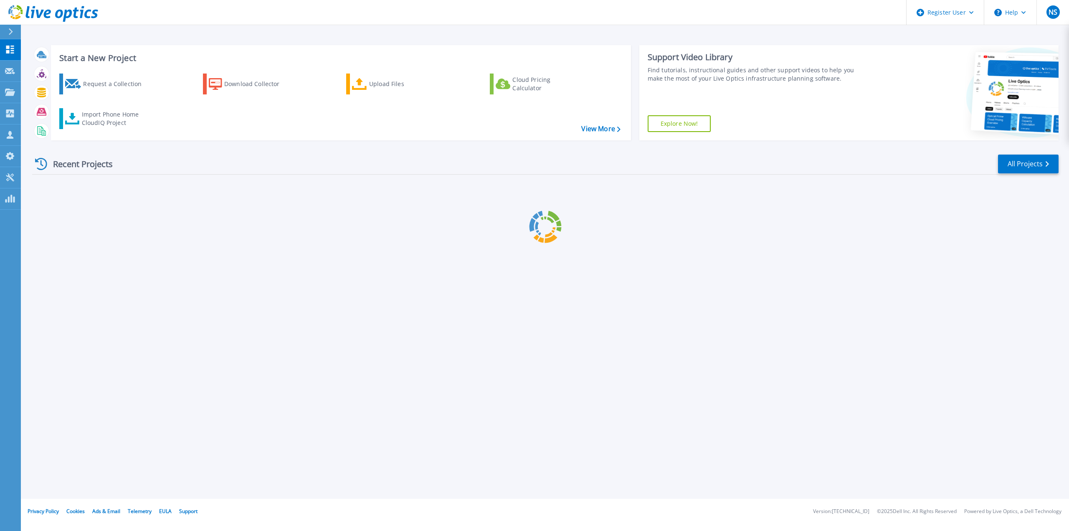 The width and height of the screenshot is (1069, 531). What do you see at coordinates (546, 84) in the screenshot?
I see `div: Cloud Pricing Calculator` at bounding box center [546, 84].